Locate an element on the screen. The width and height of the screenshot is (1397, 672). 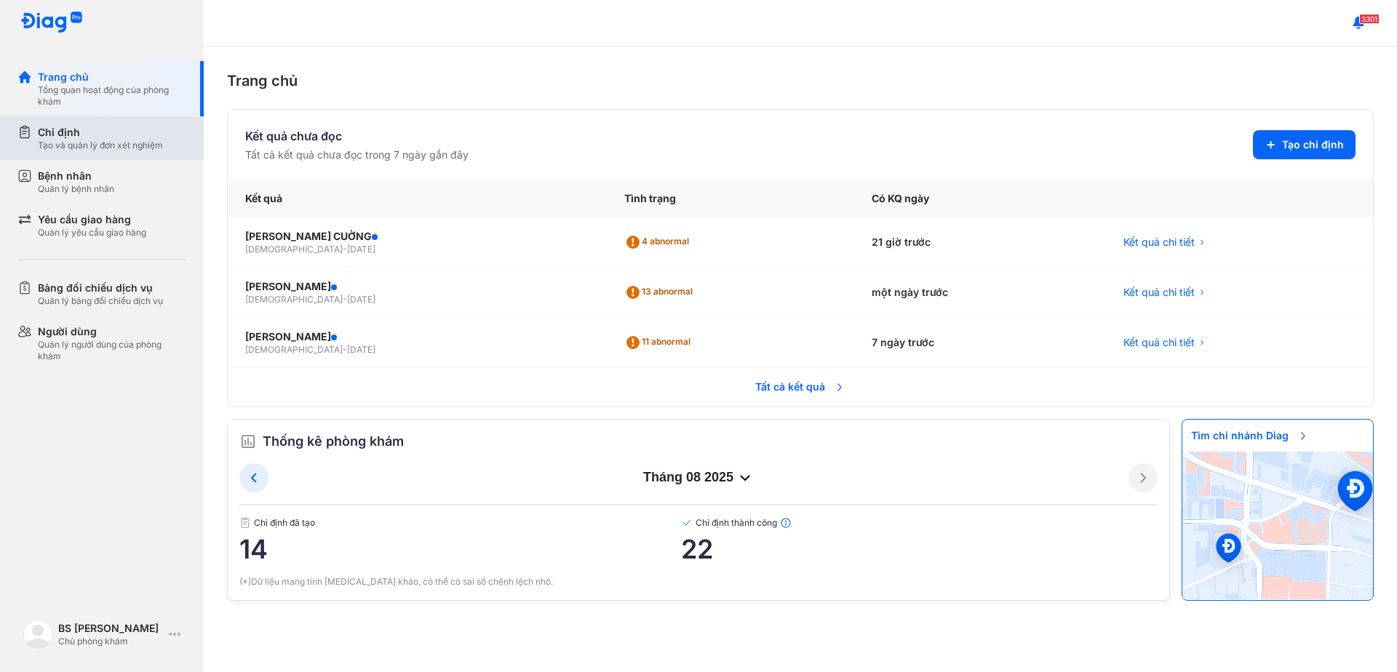
img: info.7e716105.svg is located at coordinates (786, 523).